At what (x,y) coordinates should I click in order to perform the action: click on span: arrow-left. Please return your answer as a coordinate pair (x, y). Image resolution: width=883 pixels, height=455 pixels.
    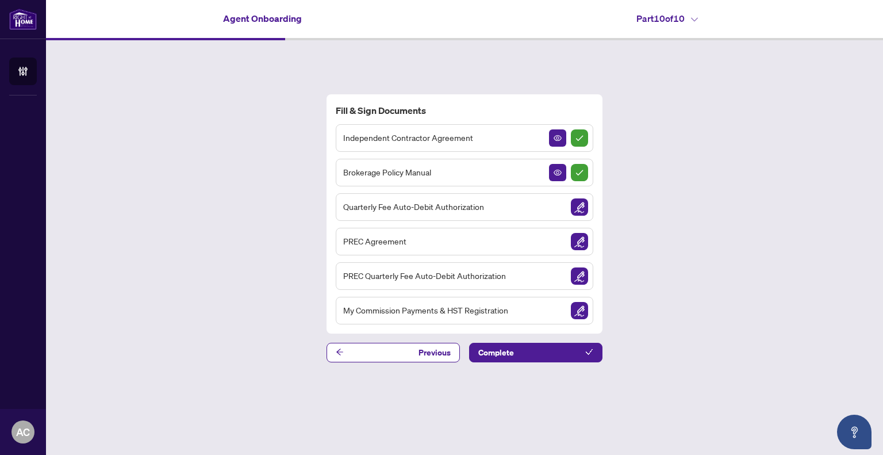
    Looking at the image, I should click on (340, 352).